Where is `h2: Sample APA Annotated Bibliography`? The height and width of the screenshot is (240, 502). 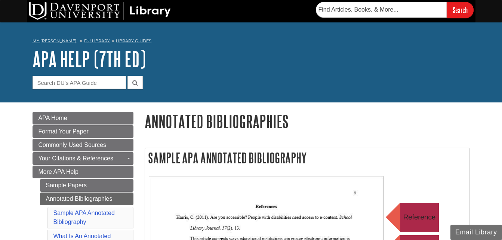 h2: Sample APA Annotated Bibliography is located at coordinates (307, 158).